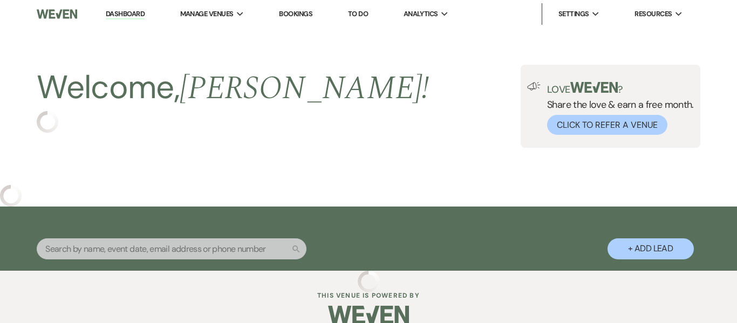 The width and height of the screenshot is (737, 323). Describe the element at coordinates (620, 88) in the screenshot. I see `p: Love ?` at that location.